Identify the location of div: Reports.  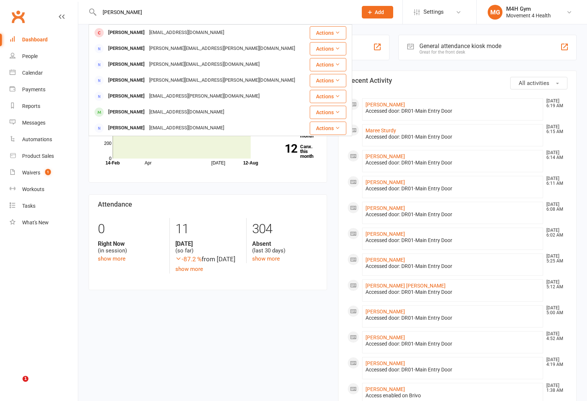
(31, 106).